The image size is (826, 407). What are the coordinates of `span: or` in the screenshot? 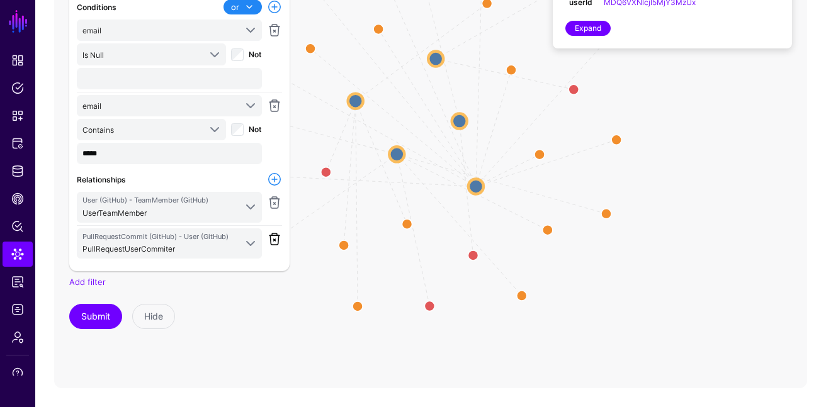 It's located at (235, 8).